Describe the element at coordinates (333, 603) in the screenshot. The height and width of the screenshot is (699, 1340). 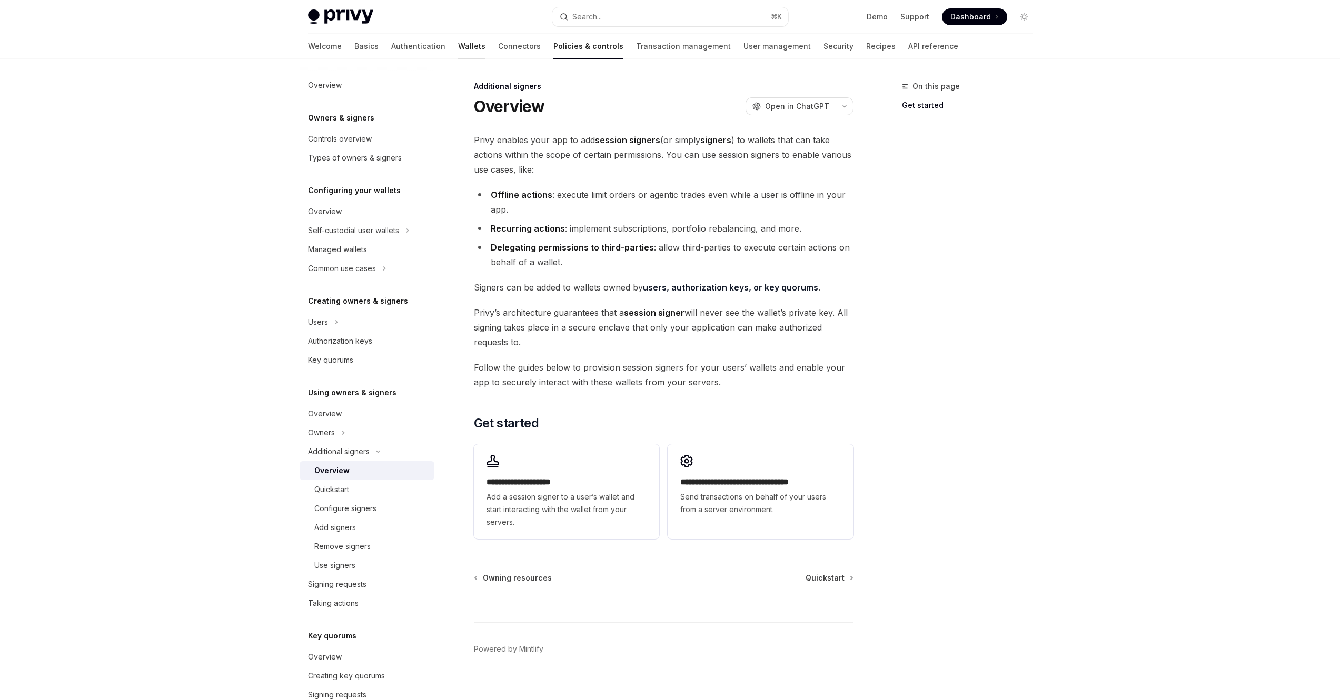
I see `div: Taking actions` at that location.